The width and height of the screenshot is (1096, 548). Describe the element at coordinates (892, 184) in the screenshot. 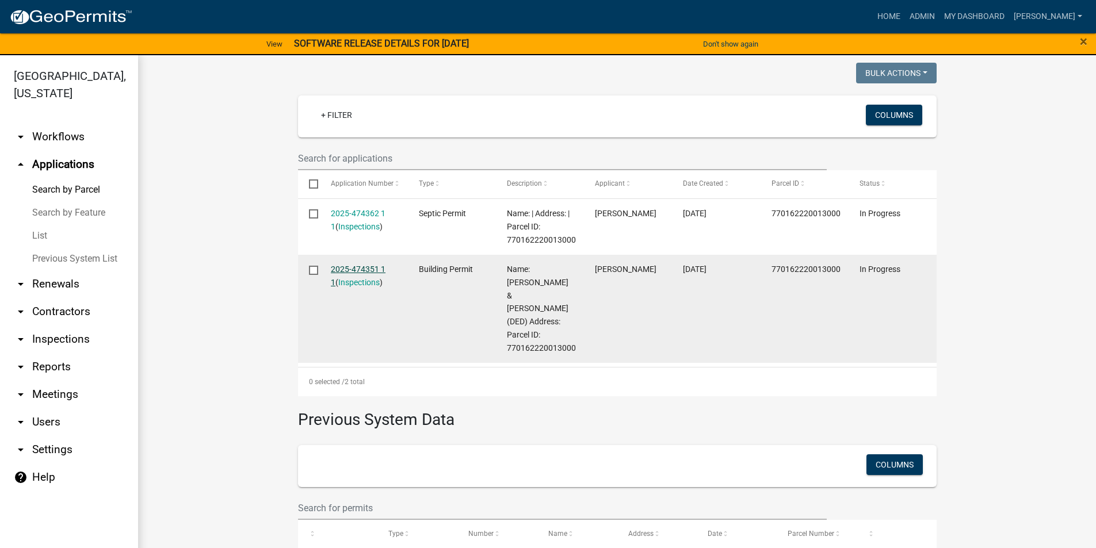

I see `datatable-header-cell: Status` at that location.